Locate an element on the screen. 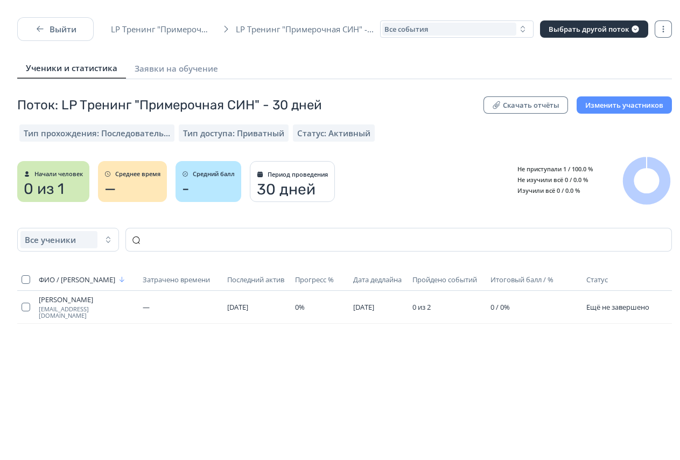 The image size is (680, 460). span: Последний актив is located at coordinates (256, 280).